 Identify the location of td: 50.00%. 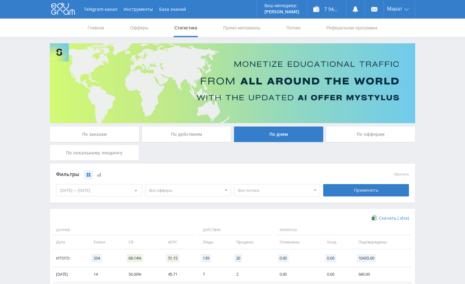
(142, 274).